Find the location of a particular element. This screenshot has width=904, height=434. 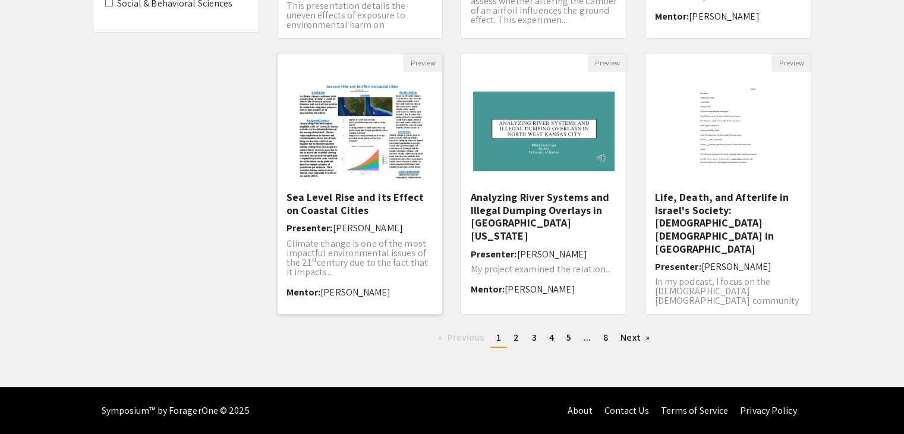

div: Open Presentation <p>Life, Death, and Afterlife in Israel's Society: Ashkenazi Ultra-Orthodox Jew... is located at coordinates (728, 184).